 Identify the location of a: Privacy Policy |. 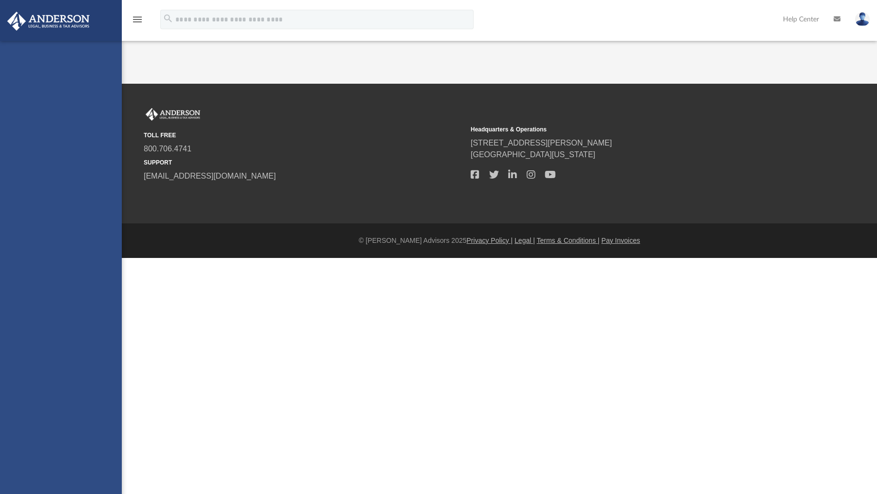
(489, 241).